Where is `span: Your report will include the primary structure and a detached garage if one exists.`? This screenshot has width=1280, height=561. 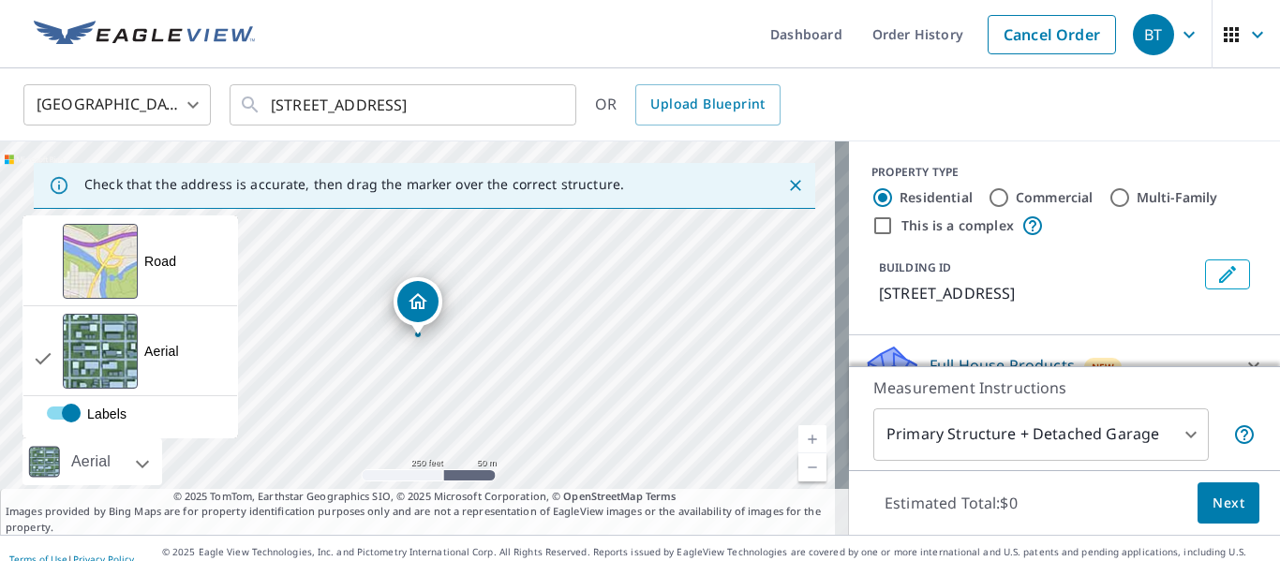
span: Your report will include the primary structure and a detached garage if one exists. is located at coordinates (1244, 435).